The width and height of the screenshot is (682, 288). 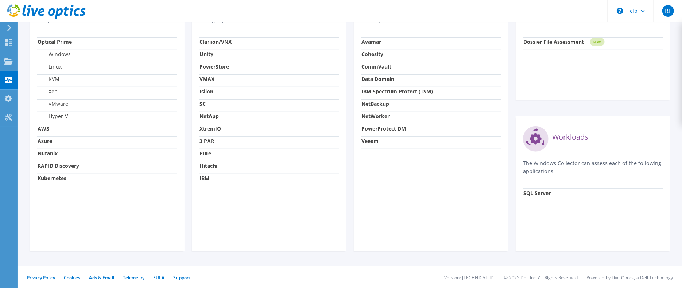 I want to click on a: Privacy Policy, so click(x=41, y=278).